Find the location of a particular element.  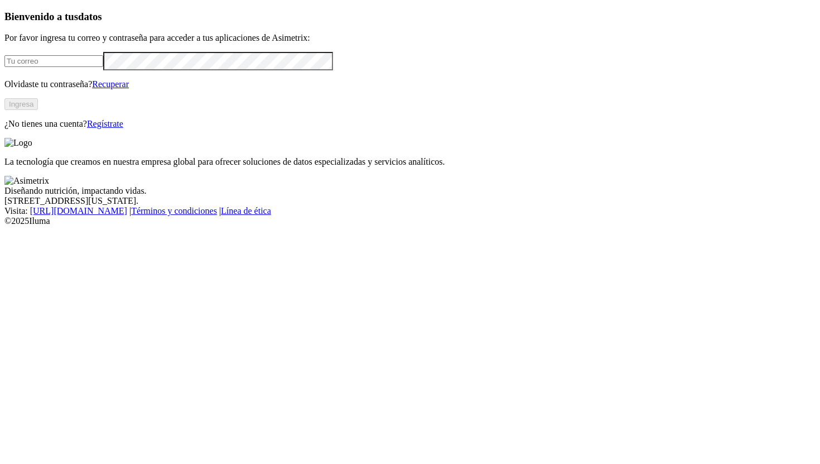

a: Recuperar is located at coordinates (111, 84).